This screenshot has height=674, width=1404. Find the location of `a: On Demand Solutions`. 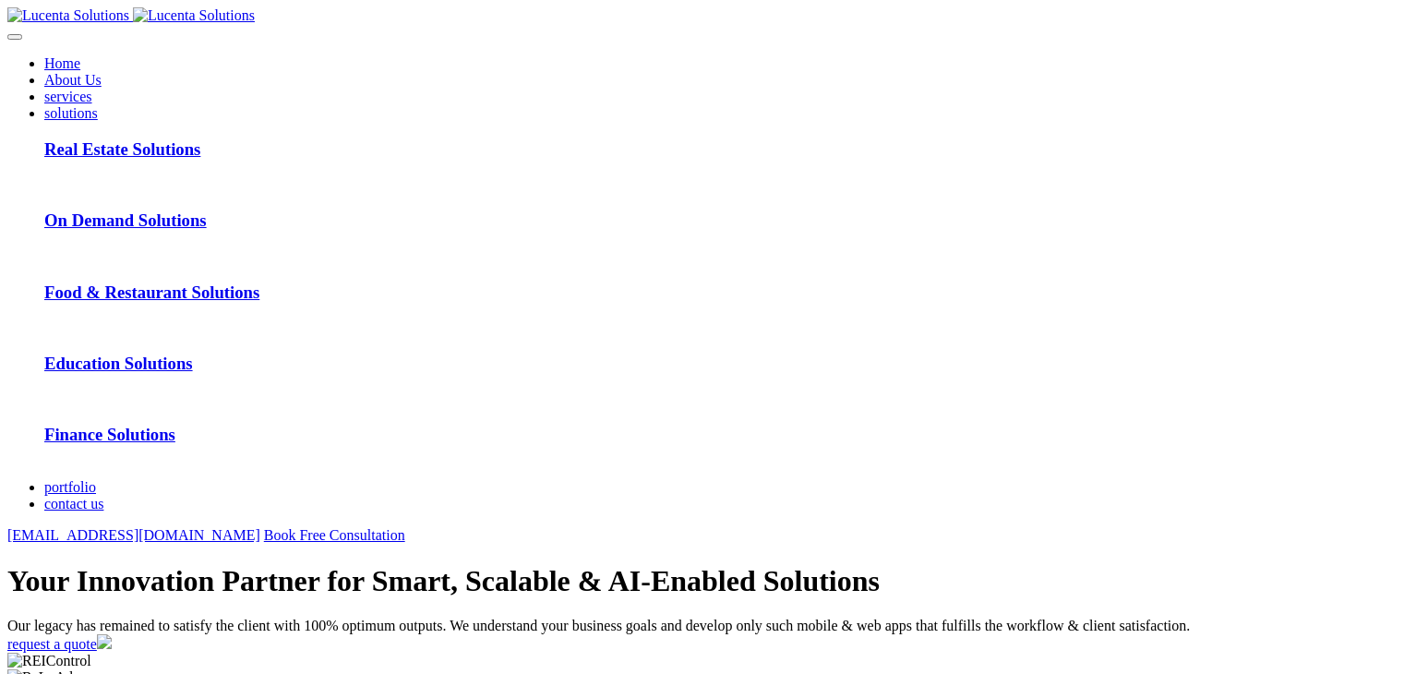

a: On Demand Solutions is located at coordinates (125, 220).